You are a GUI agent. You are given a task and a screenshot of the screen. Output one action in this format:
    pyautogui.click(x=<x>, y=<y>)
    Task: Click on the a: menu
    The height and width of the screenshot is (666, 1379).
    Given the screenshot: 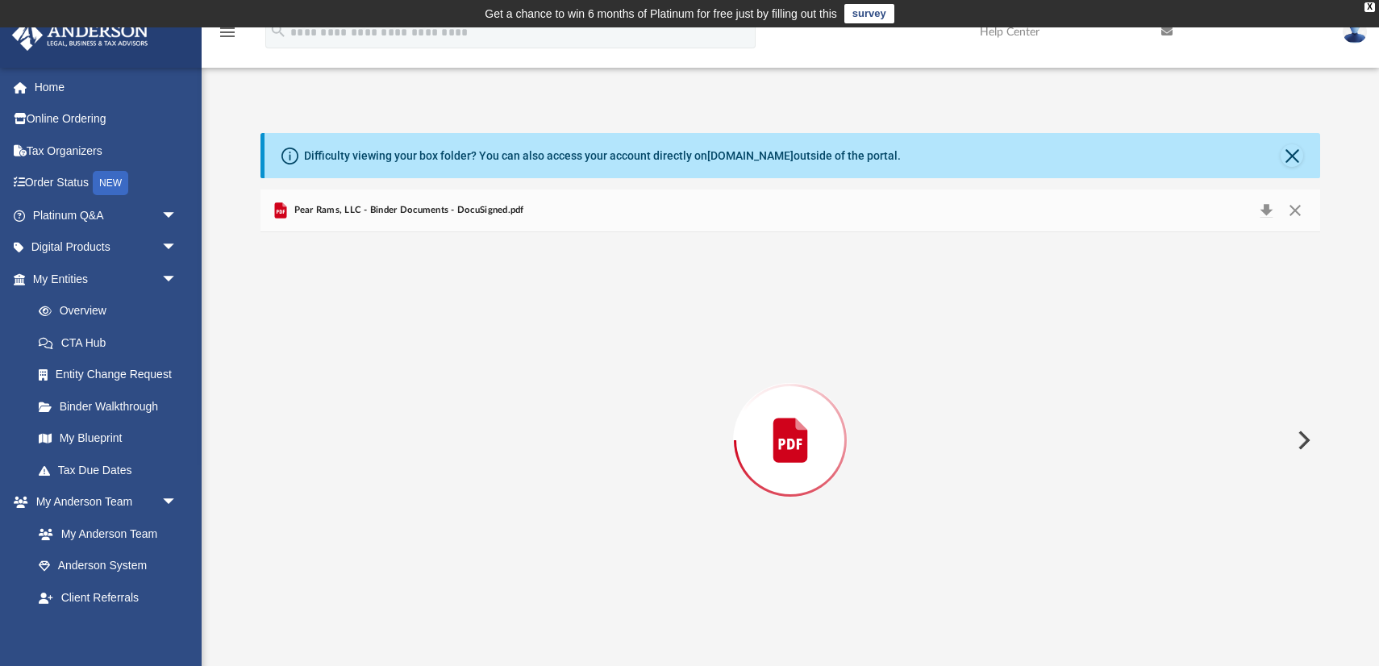 What is the action you would take?
    pyautogui.click(x=227, y=36)
    